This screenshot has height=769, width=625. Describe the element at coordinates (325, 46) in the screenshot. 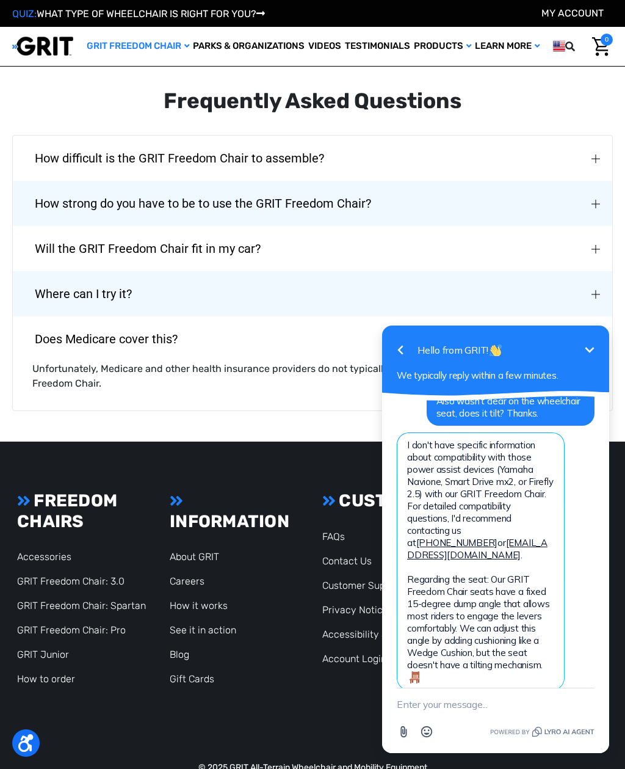

I see `a: Videos` at that location.